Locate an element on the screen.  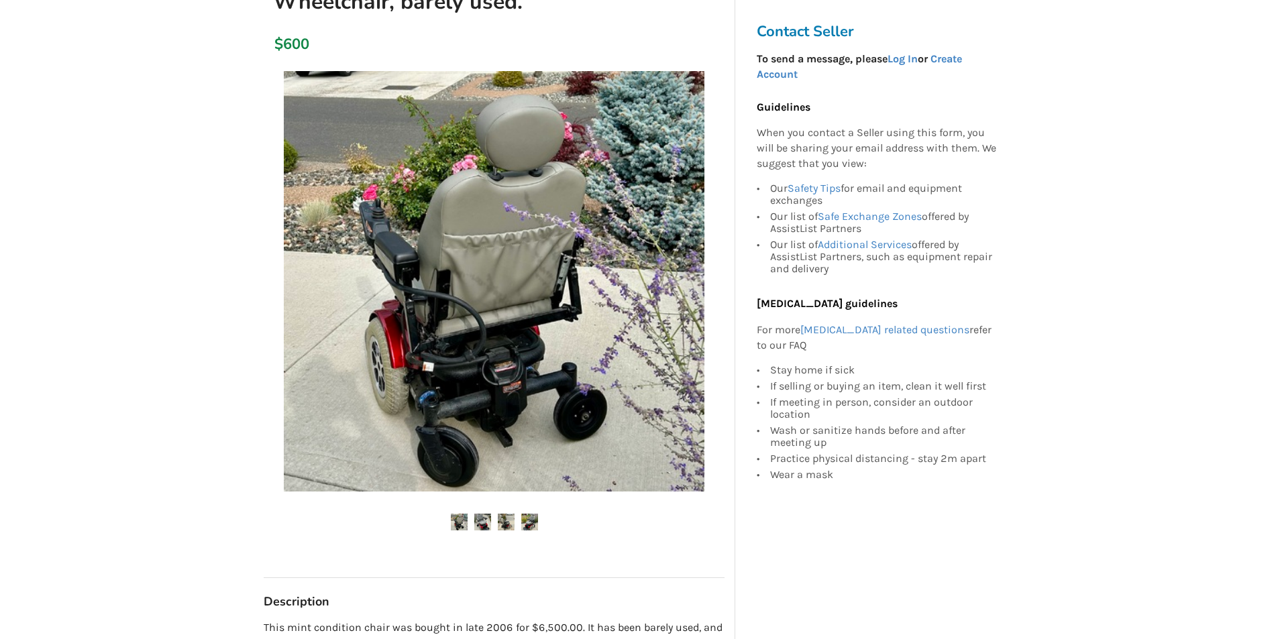
div: If selling or buying an item, clean it well first is located at coordinates (883, 386).